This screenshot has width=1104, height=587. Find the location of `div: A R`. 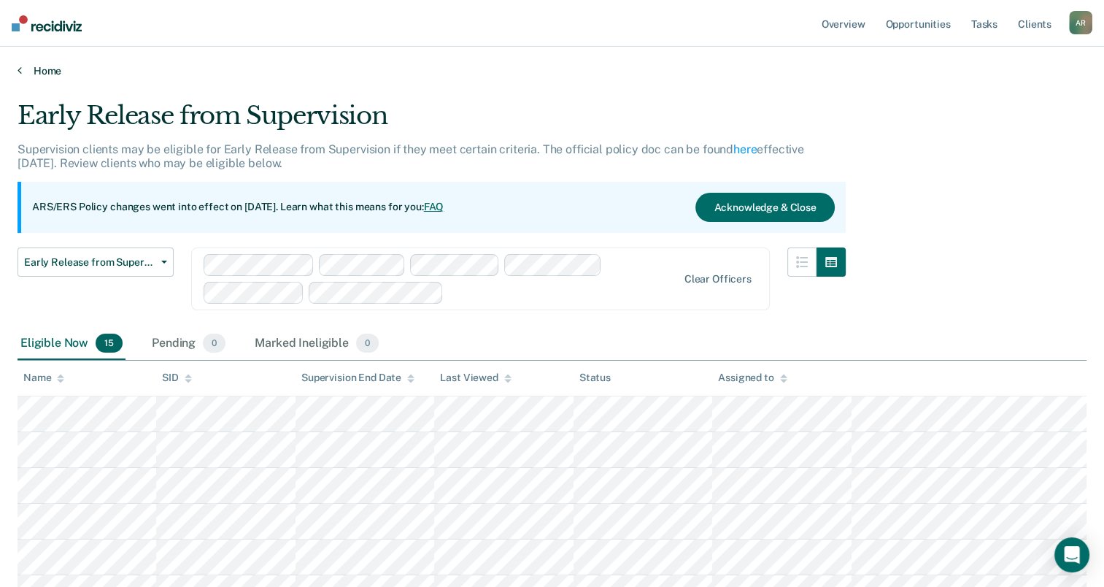

div: A R is located at coordinates (1081, 23).